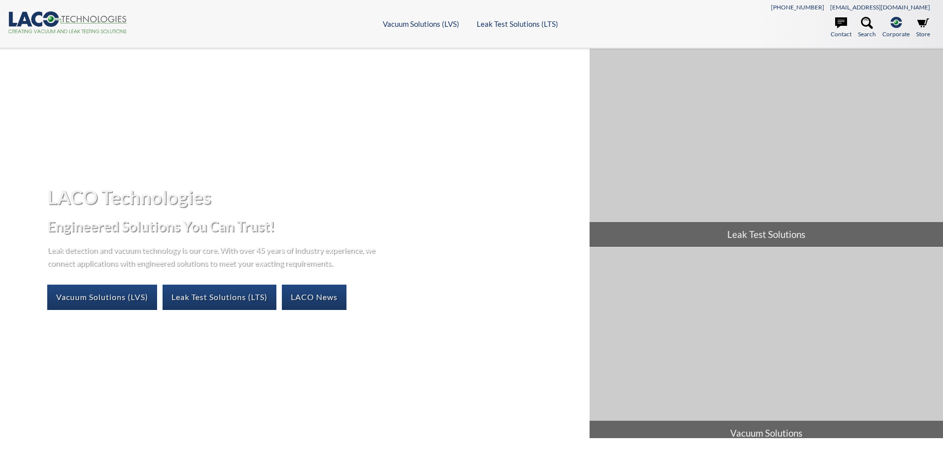 The height and width of the screenshot is (459, 943). What do you see at coordinates (923, 28) in the screenshot?
I see `a: Store` at bounding box center [923, 28].